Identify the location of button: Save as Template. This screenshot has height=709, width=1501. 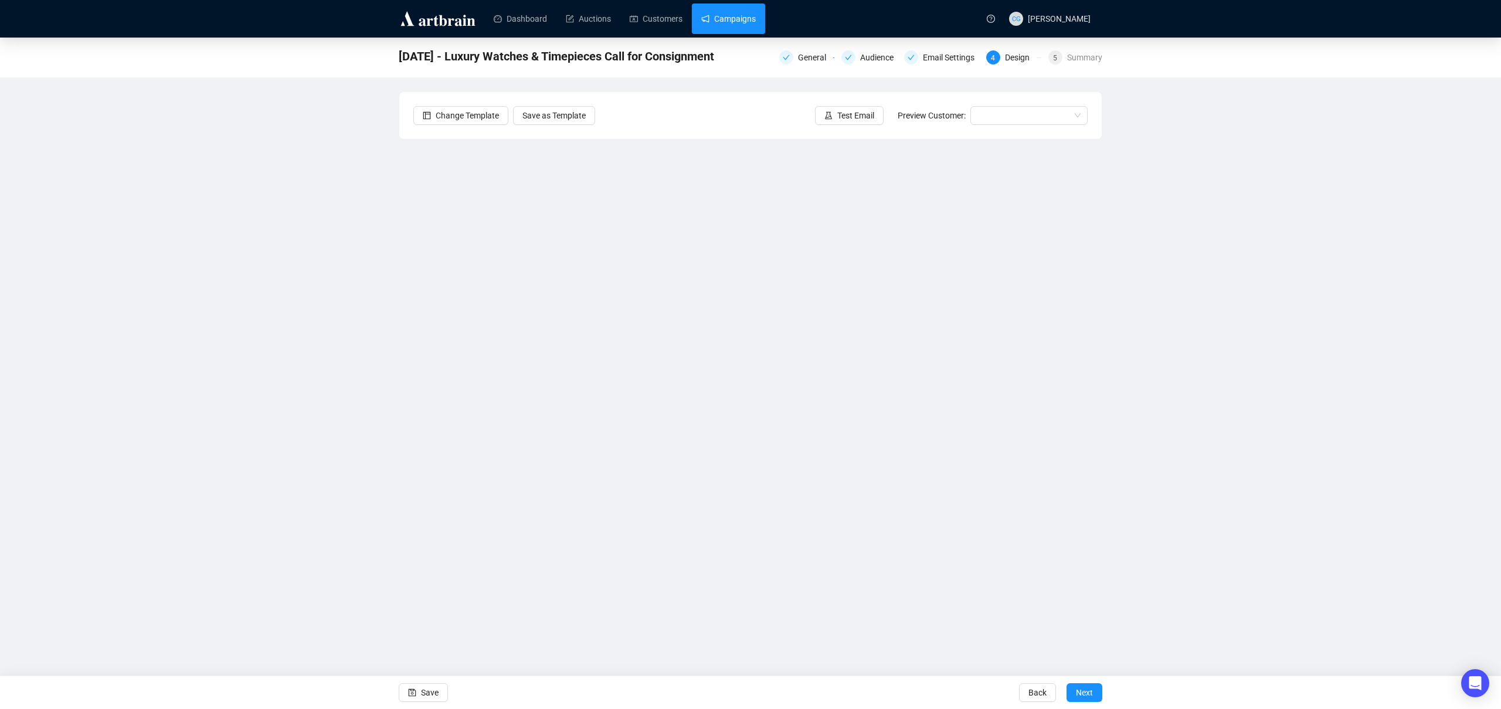
(554, 115).